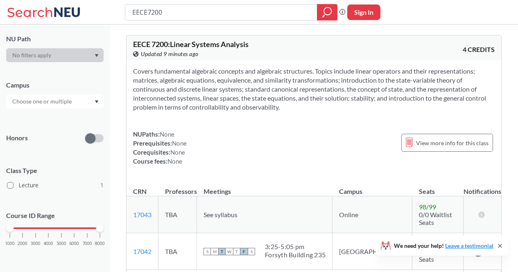 The width and height of the screenshot is (518, 272). I want to click on svg: magnifying glass, so click(327, 12).